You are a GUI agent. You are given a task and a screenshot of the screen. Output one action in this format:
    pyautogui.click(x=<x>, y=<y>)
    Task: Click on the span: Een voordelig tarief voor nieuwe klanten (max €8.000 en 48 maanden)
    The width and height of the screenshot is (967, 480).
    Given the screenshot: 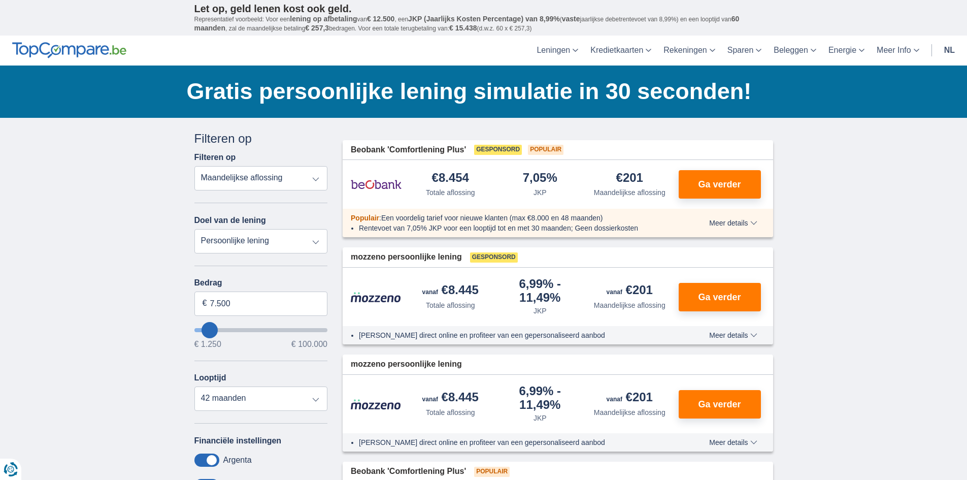 What is the action you would take?
    pyautogui.click(x=492, y=218)
    